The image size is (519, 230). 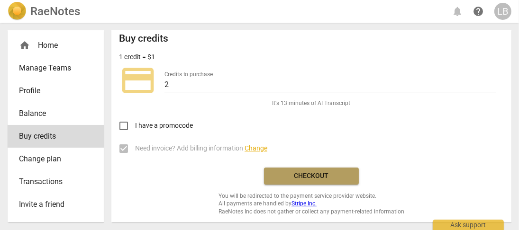 I want to click on span: Balance, so click(x=52, y=114).